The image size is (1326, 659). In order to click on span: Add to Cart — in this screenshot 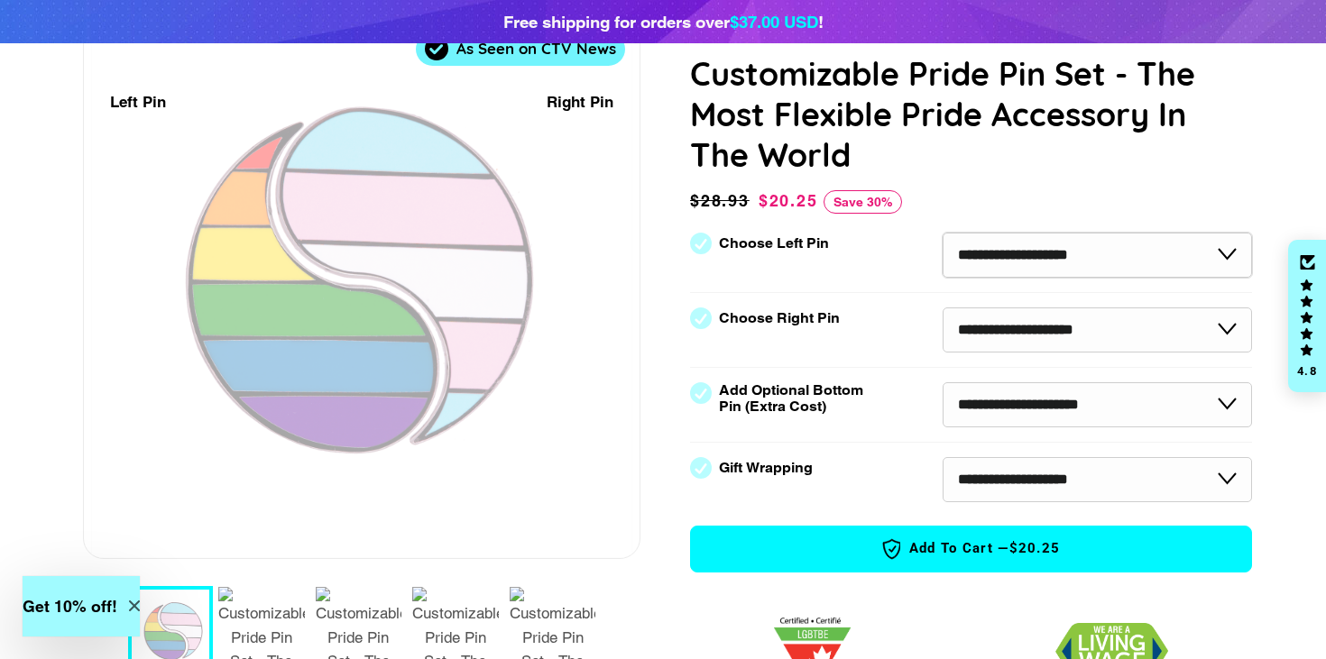, I will do `click(970, 549)`.